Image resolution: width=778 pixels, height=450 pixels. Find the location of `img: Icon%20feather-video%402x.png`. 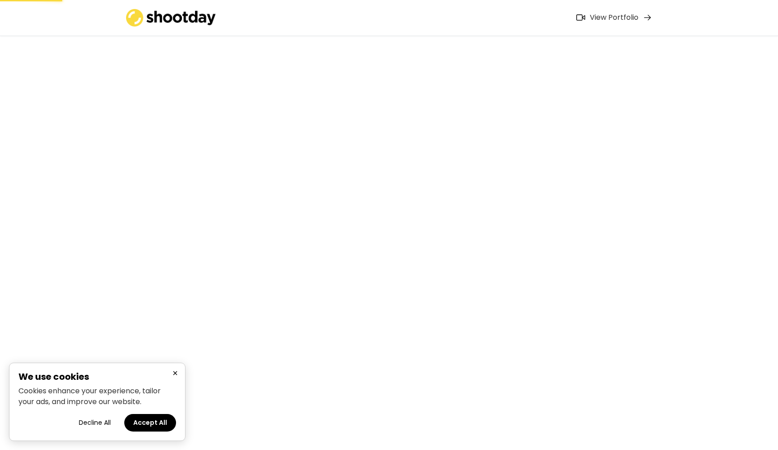

img: Icon%20feather-video%402x.png is located at coordinates (581, 18).